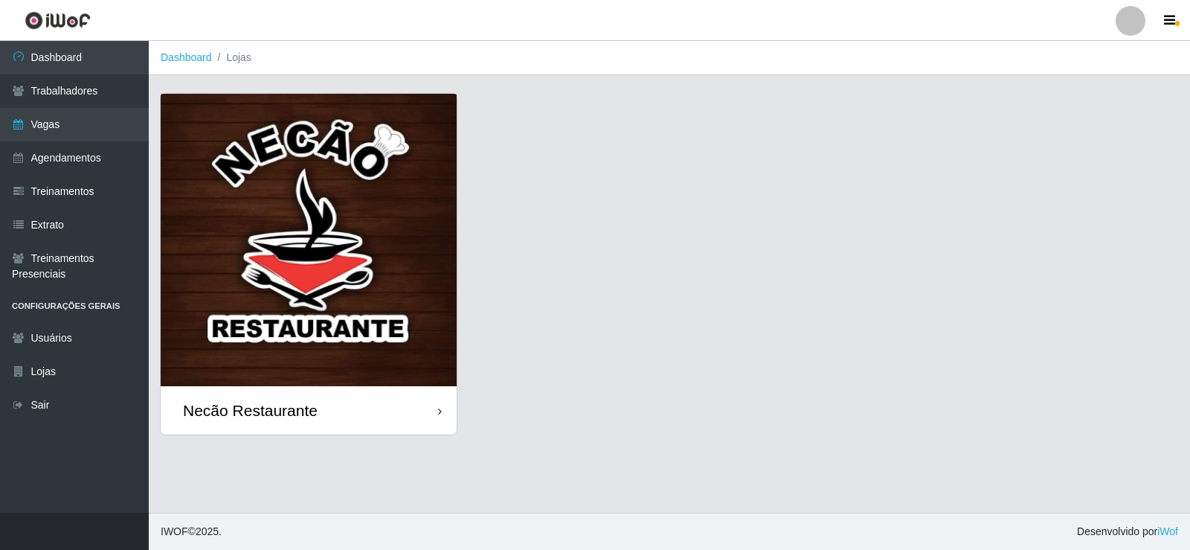 The image size is (1190, 550). What do you see at coordinates (309, 239) in the screenshot?
I see `img: cardImg` at bounding box center [309, 239].